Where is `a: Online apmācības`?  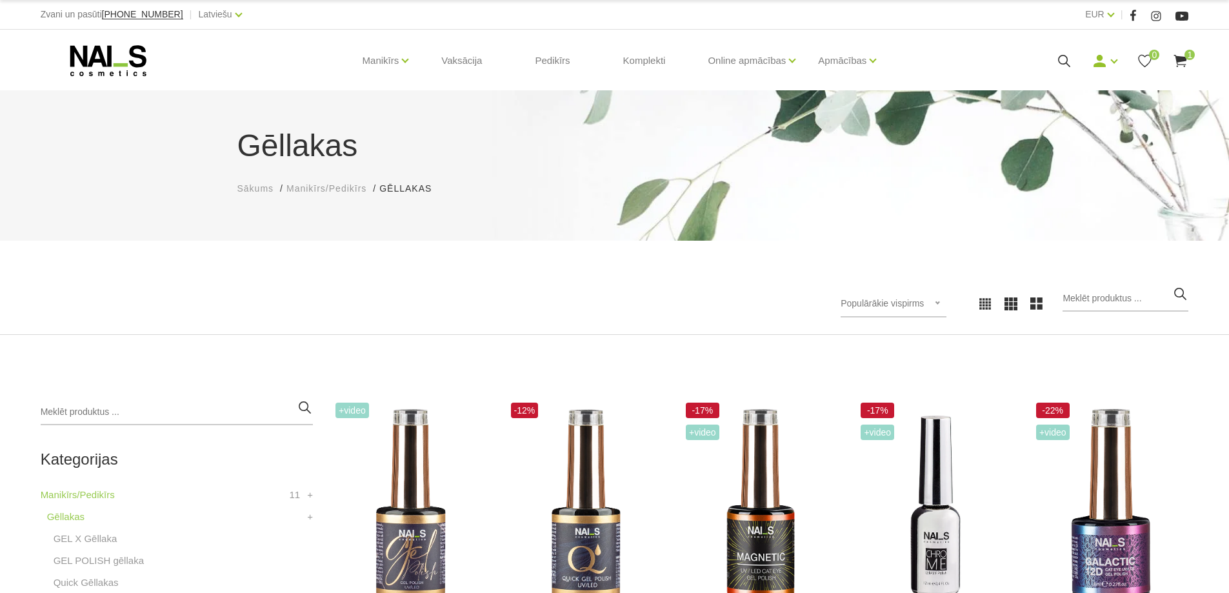 a: Online apmācības is located at coordinates (746, 61).